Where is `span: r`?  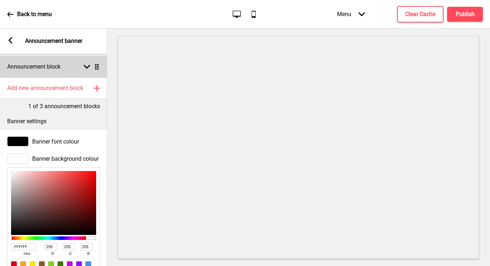
span: r is located at coordinates (52, 254).